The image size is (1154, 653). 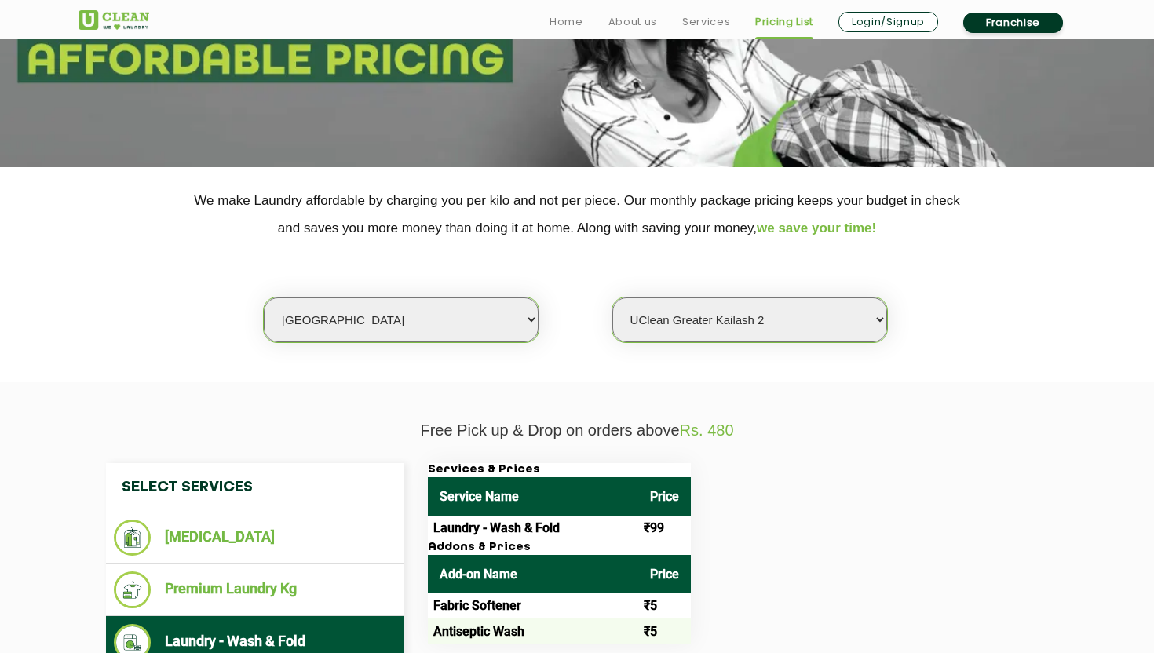 What do you see at coordinates (114, 20) in the screenshot?
I see `img: UClean Laundry and Dry Cleaning` at bounding box center [114, 20].